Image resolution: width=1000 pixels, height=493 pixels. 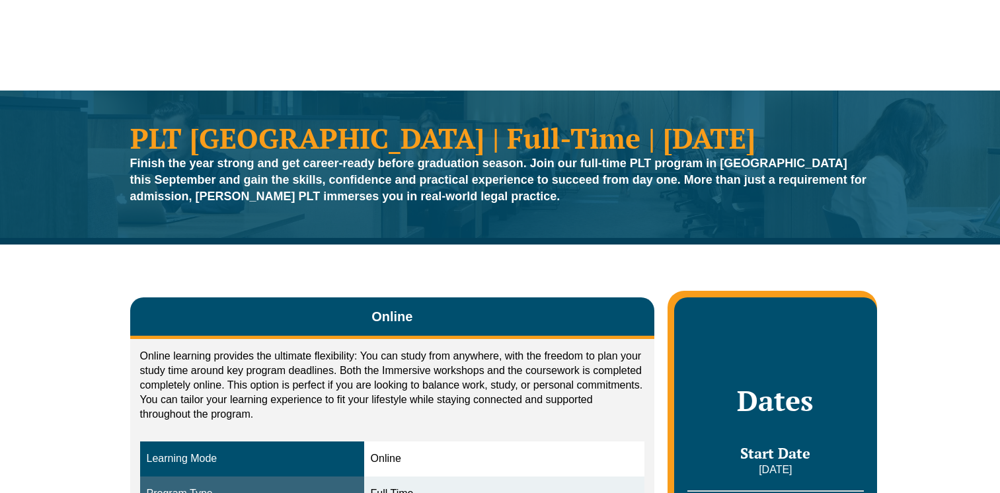 What do you see at coordinates (504, 459) in the screenshot?
I see `div: Online` at bounding box center [504, 459].